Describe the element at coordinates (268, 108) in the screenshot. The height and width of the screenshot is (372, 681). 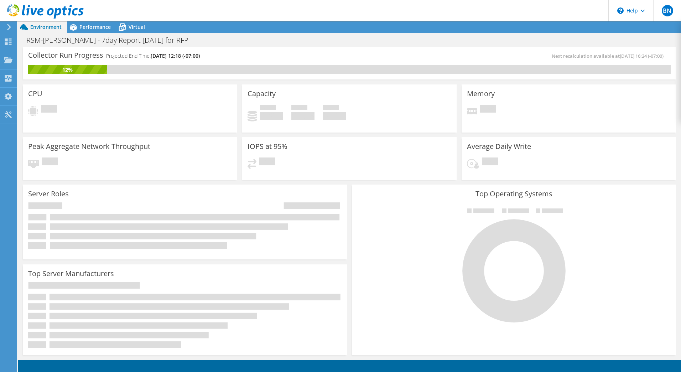
I see `span: Used` at that location.